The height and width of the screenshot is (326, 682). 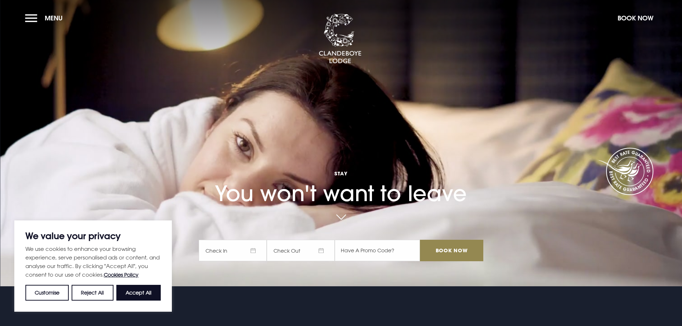 I want to click on button: Menu, so click(x=45, y=18).